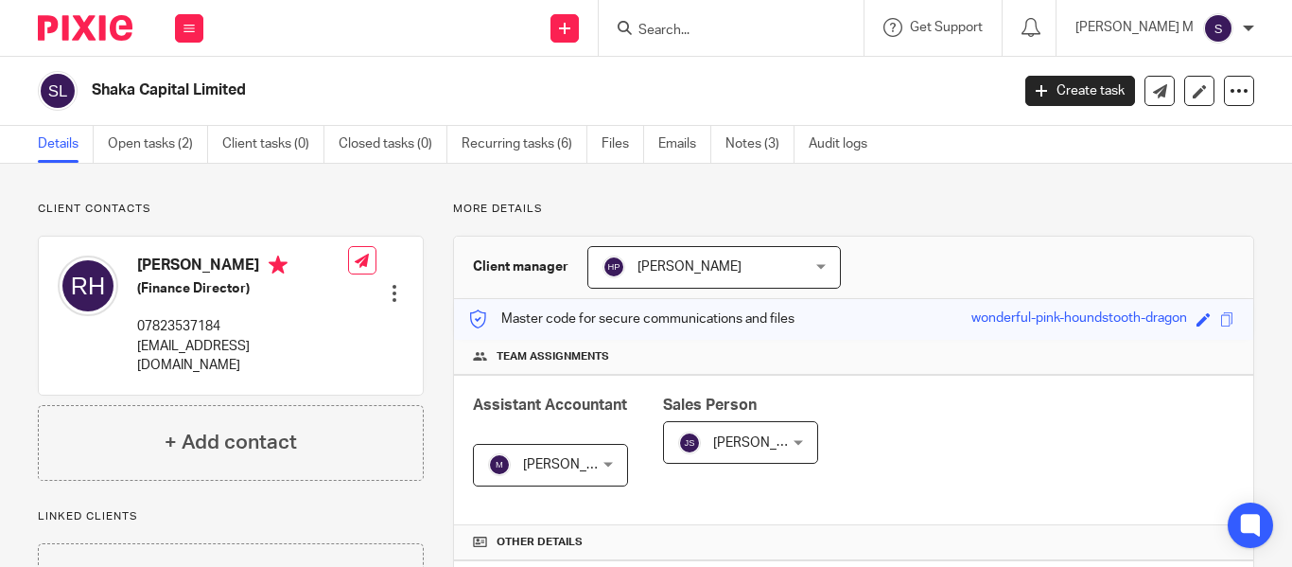 The image size is (1292, 567). I want to click on p: More details, so click(853, 209).